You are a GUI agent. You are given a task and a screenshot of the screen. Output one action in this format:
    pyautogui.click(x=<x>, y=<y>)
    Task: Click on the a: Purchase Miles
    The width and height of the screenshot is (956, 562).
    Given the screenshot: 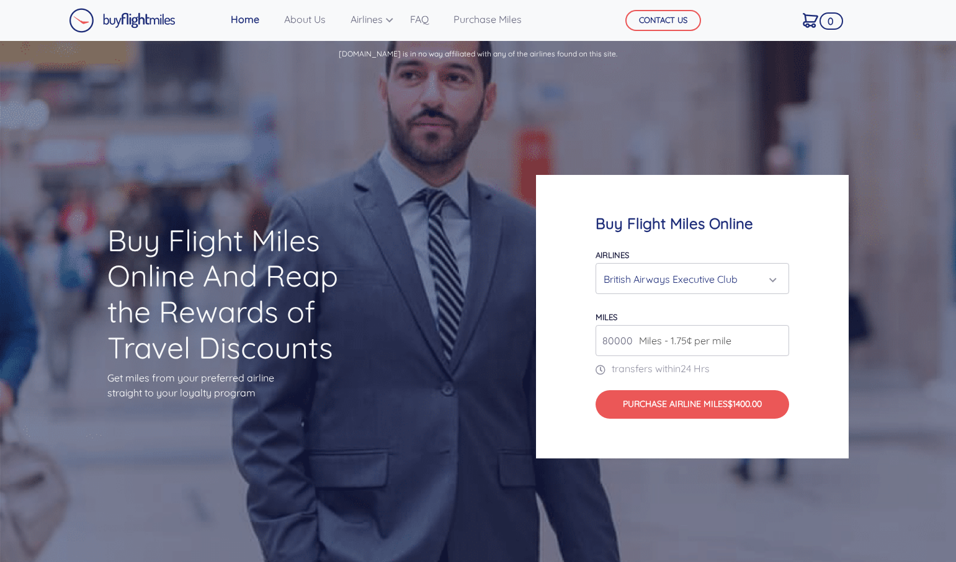 What is the action you would take?
    pyautogui.click(x=488, y=19)
    